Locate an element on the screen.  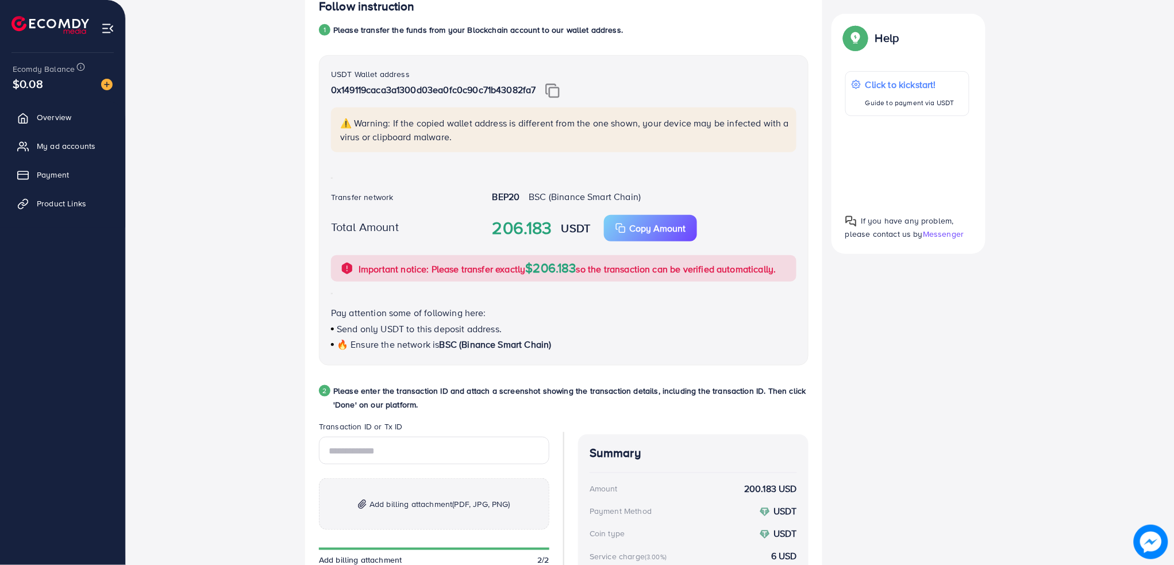
p: Guide to payment via USDT is located at coordinates (910, 103).